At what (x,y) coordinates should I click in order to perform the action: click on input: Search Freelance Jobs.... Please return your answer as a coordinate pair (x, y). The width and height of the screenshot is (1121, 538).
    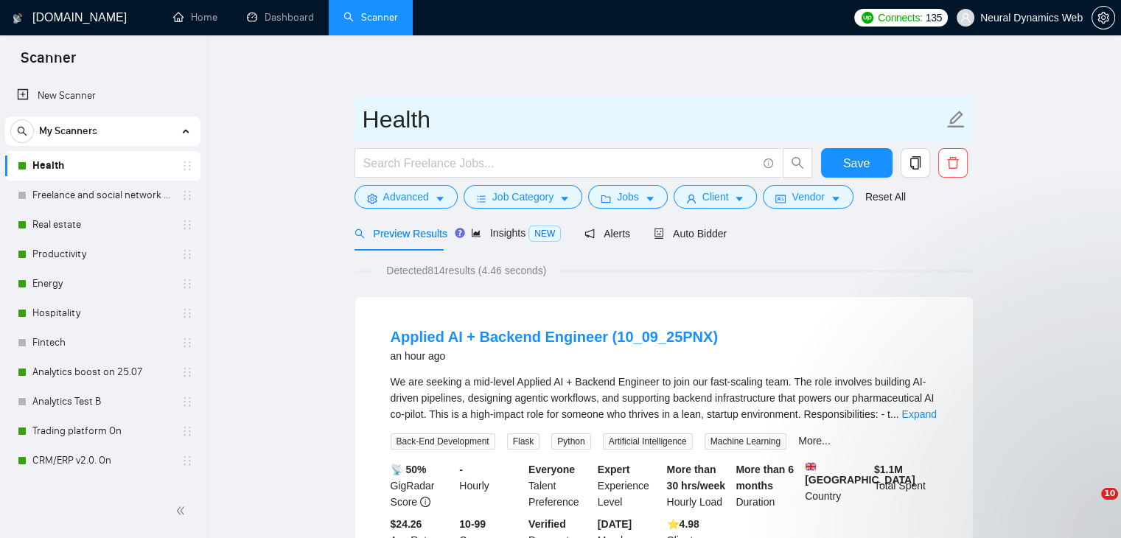
    Looking at the image, I should click on (560, 163).